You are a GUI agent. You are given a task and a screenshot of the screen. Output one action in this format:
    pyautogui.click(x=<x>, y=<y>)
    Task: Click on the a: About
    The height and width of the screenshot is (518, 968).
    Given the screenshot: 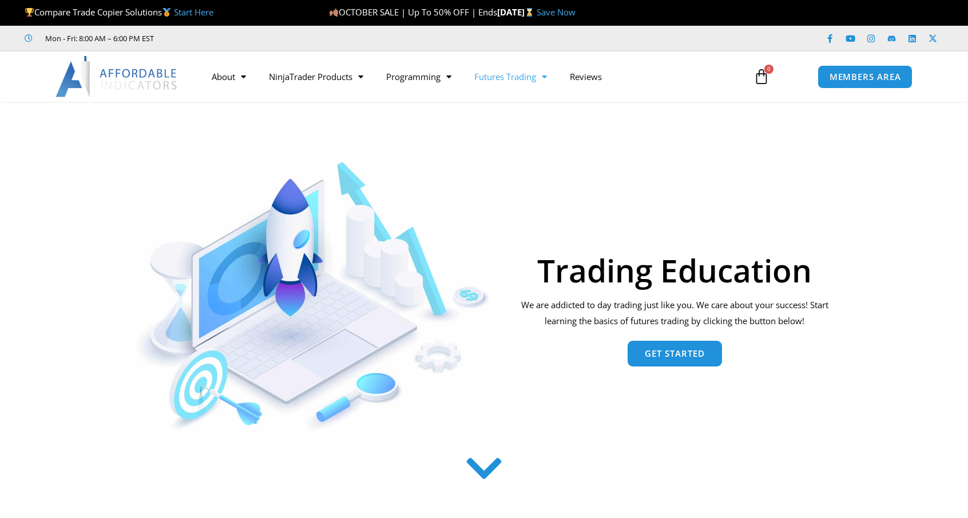 What is the action you would take?
    pyautogui.click(x=229, y=77)
    